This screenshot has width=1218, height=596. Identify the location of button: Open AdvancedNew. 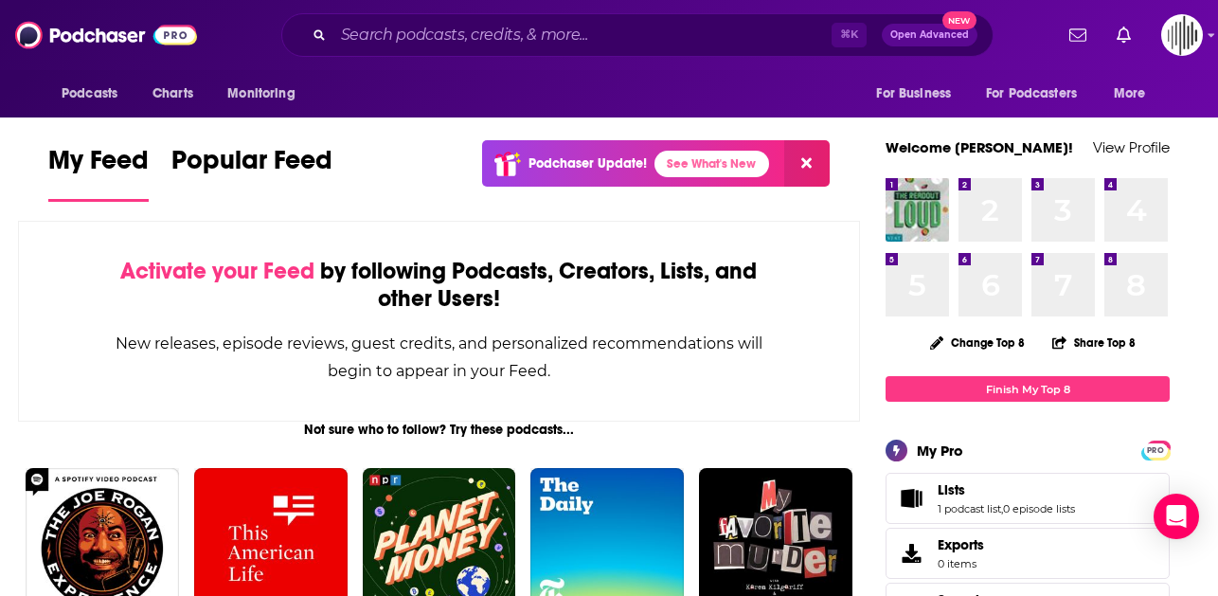
(929, 35).